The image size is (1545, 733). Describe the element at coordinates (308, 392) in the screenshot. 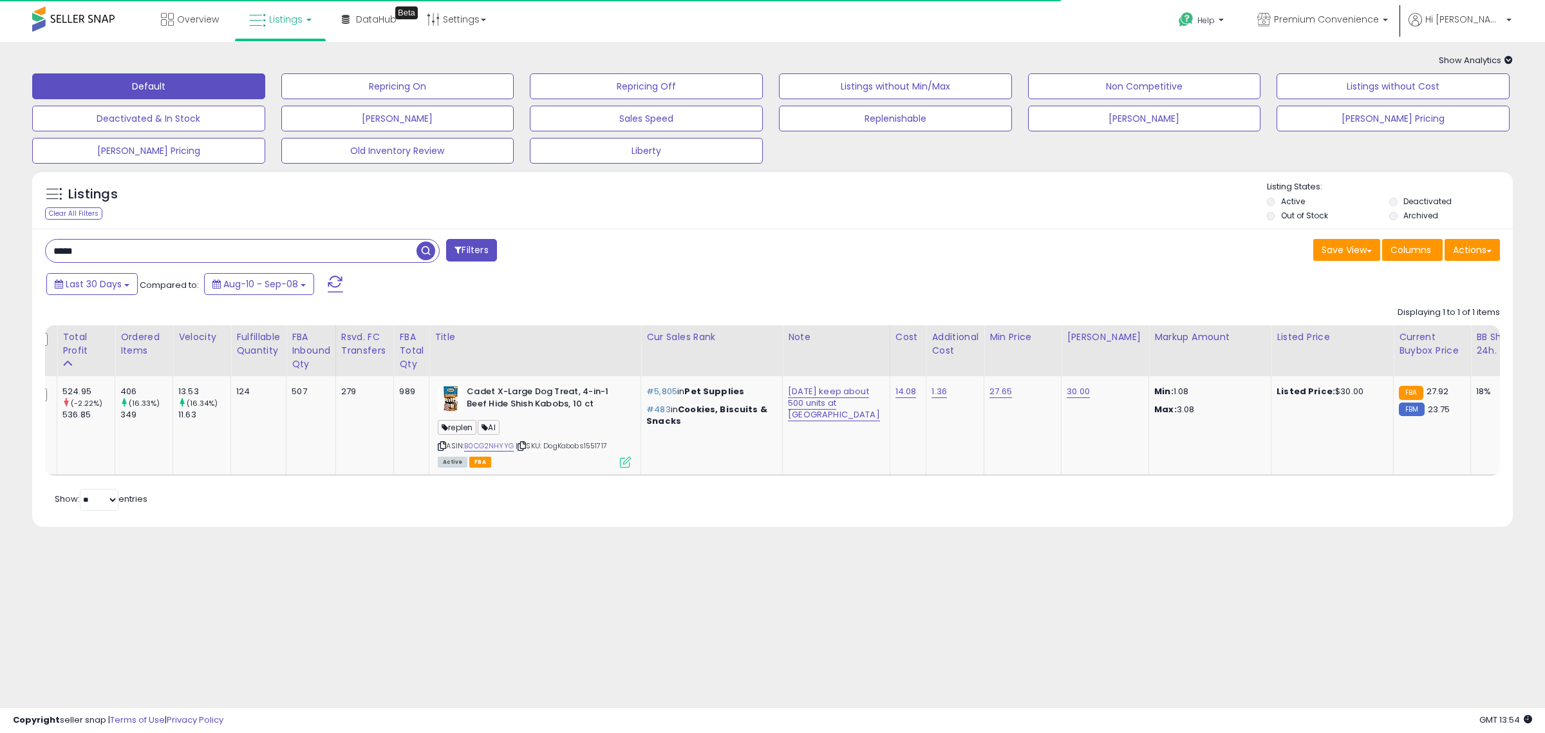

I see `div: 507` at that location.